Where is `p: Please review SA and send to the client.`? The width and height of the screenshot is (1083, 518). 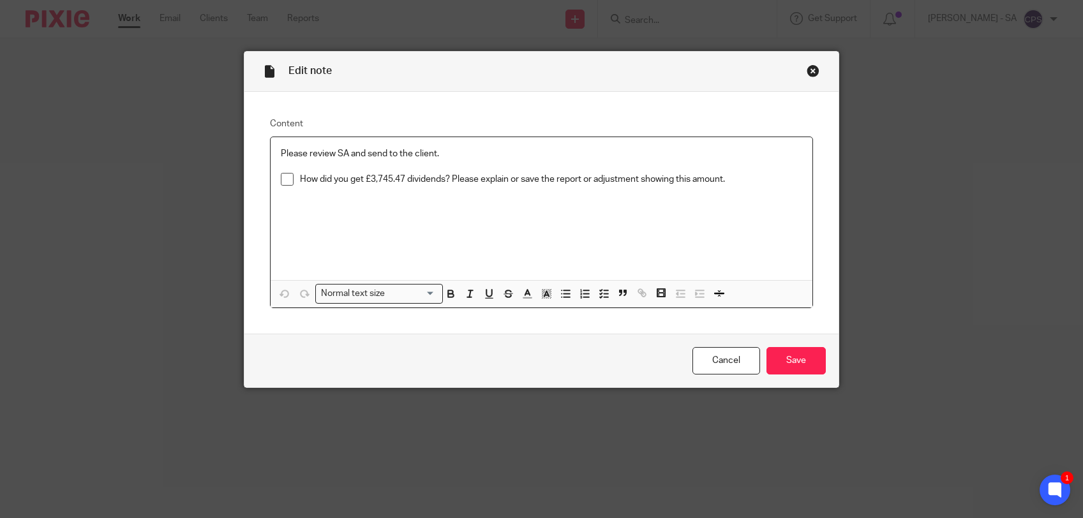
p: Please review SA and send to the client. is located at coordinates (541, 154).